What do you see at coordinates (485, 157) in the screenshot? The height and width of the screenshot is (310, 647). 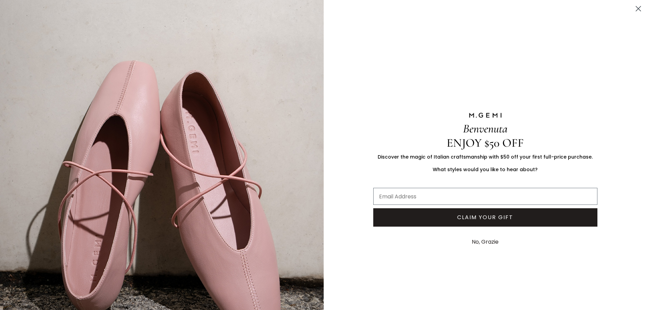 I see `span: Discover the magic of Italian craftsmanship with $50 off your first full-price purchase.` at bounding box center [485, 157].